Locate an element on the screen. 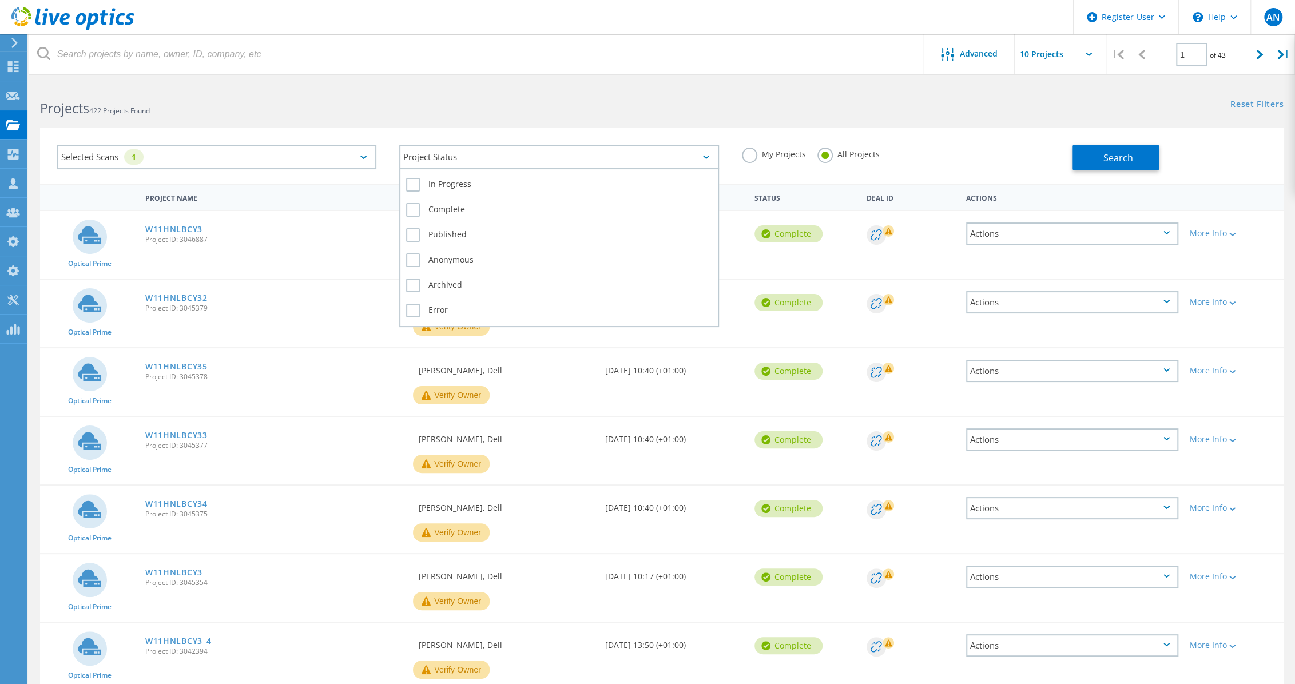 Image resolution: width=1295 pixels, height=684 pixels. label: Error is located at coordinates (559, 311).